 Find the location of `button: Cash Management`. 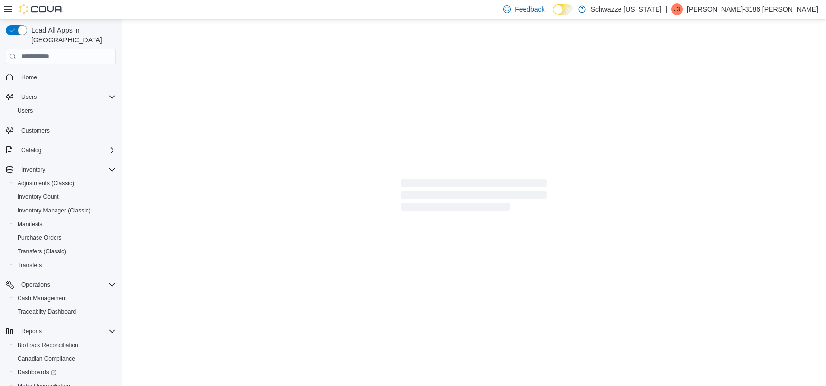

button: Cash Management is located at coordinates (65, 298).